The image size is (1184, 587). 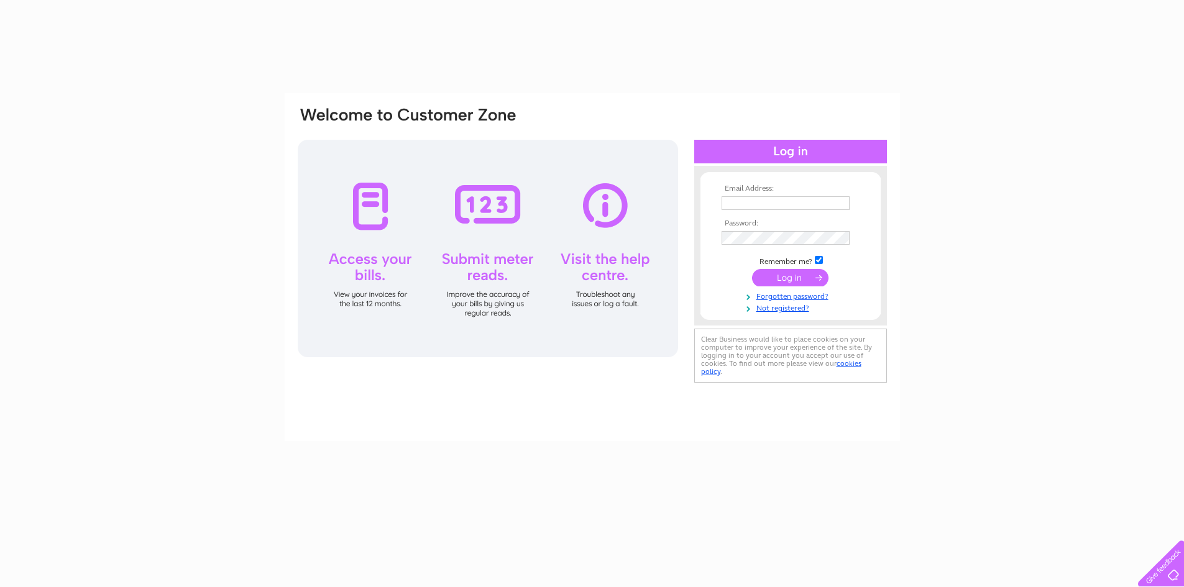 What do you see at coordinates (792, 295) in the screenshot?
I see `a: Forgotten password?` at bounding box center [792, 295].